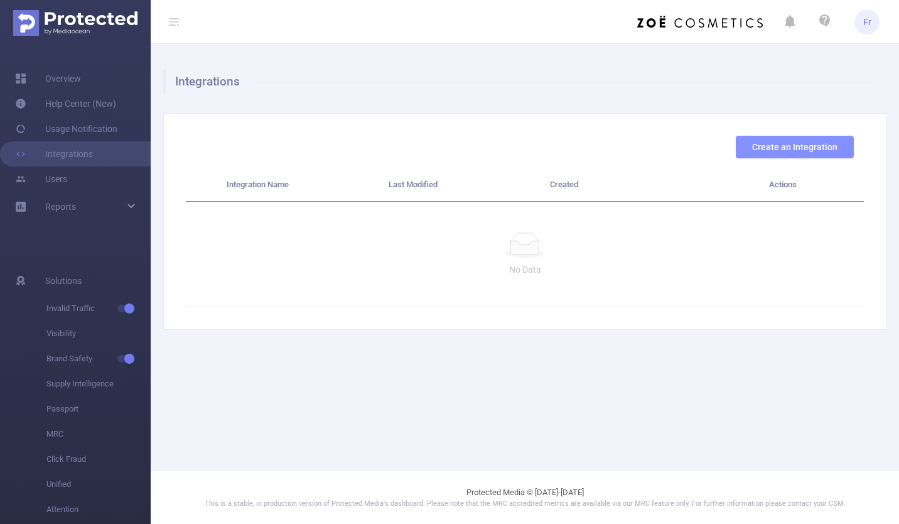  Describe the element at coordinates (65, 104) in the screenshot. I see `a: Help Center (New)` at that location.